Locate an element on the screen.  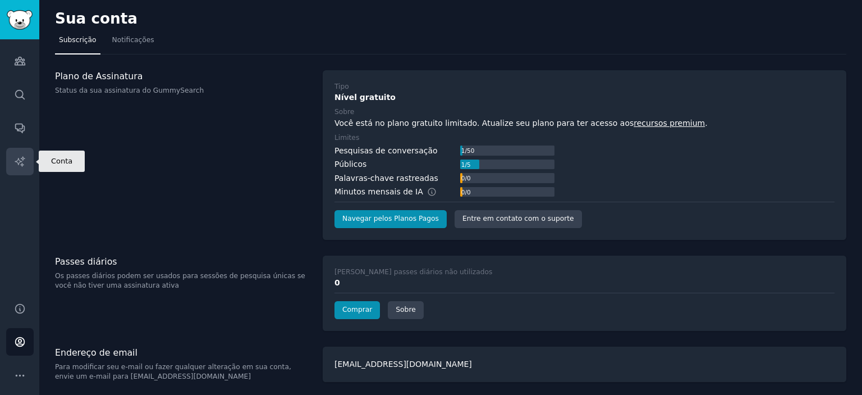
a: Notificações is located at coordinates (133, 43).